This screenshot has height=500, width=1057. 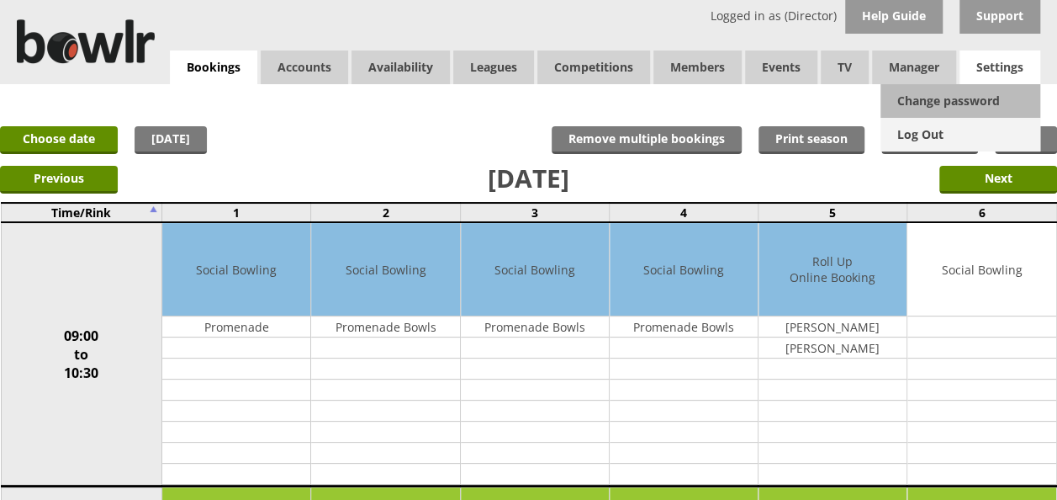 What do you see at coordinates (494, 67) in the screenshot?
I see `a: Leagues` at bounding box center [494, 67].